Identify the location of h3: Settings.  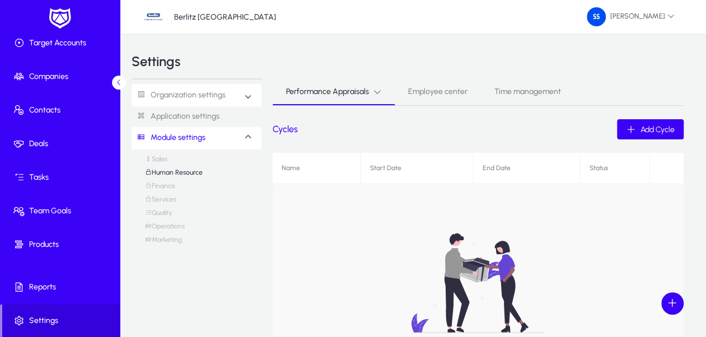
(156, 62).